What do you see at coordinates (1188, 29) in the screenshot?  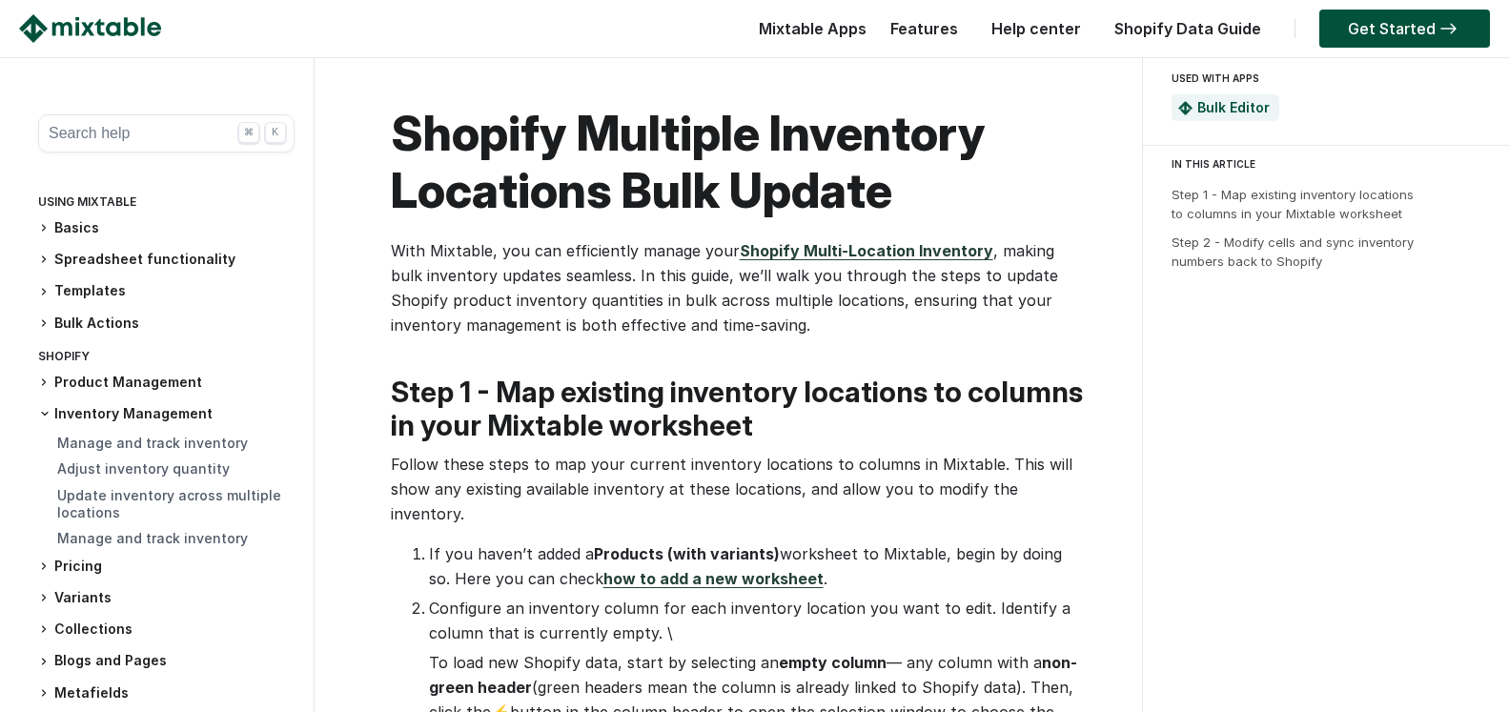 I see `a: Shopify Data Guide` at bounding box center [1188, 29].